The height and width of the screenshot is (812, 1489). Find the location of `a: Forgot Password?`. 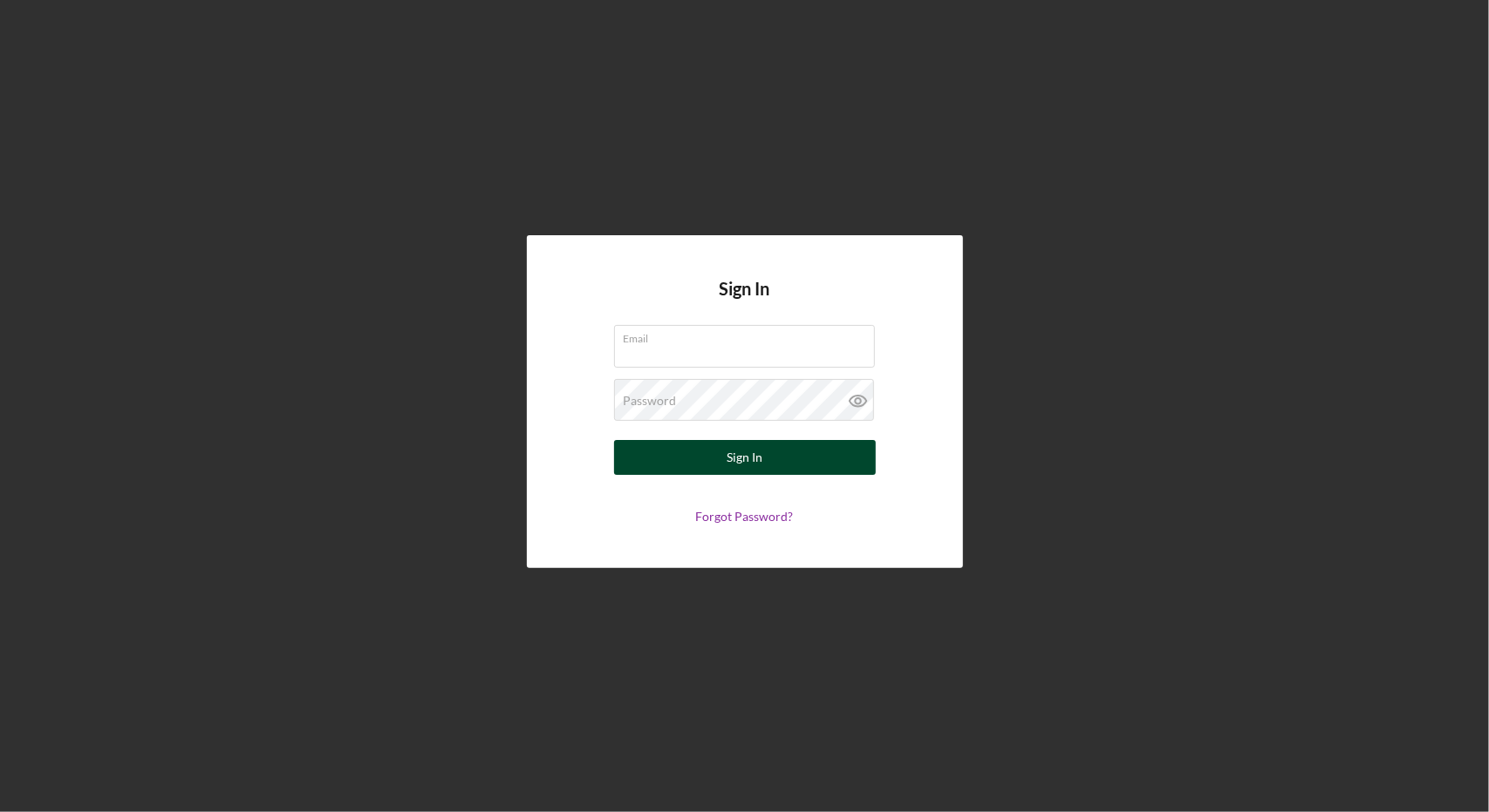

a: Forgot Password? is located at coordinates (745, 516).